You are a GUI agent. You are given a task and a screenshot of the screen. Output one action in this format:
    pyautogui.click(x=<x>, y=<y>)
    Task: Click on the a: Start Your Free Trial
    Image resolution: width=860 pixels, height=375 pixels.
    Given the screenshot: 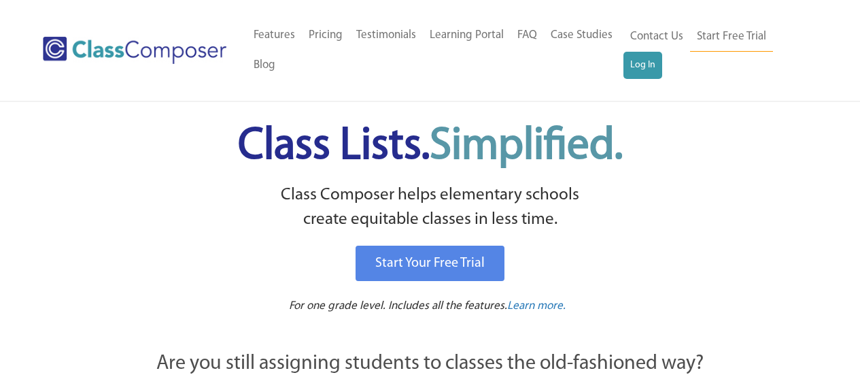 What is the action you would take?
    pyautogui.click(x=430, y=263)
    